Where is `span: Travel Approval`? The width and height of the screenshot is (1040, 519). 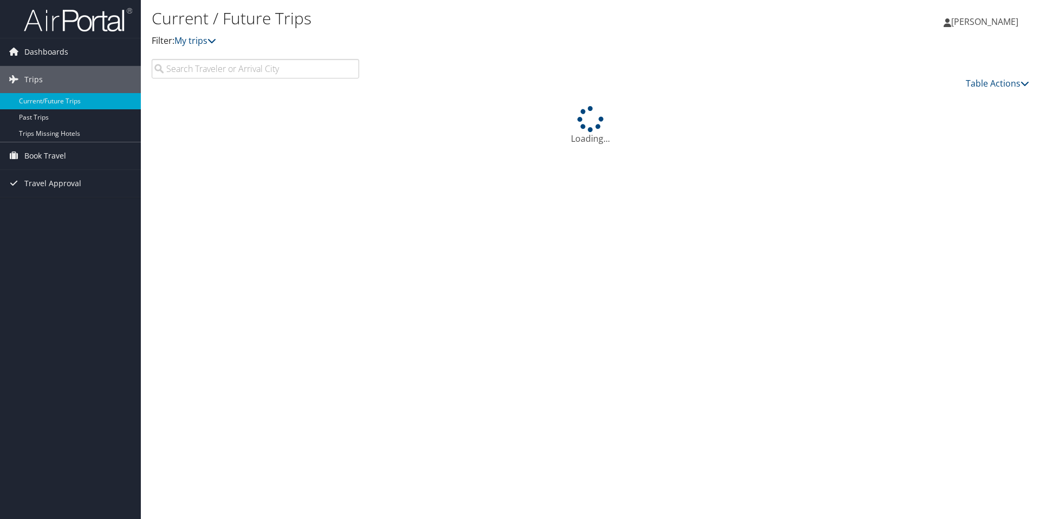 span: Travel Approval is located at coordinates (53, 184).